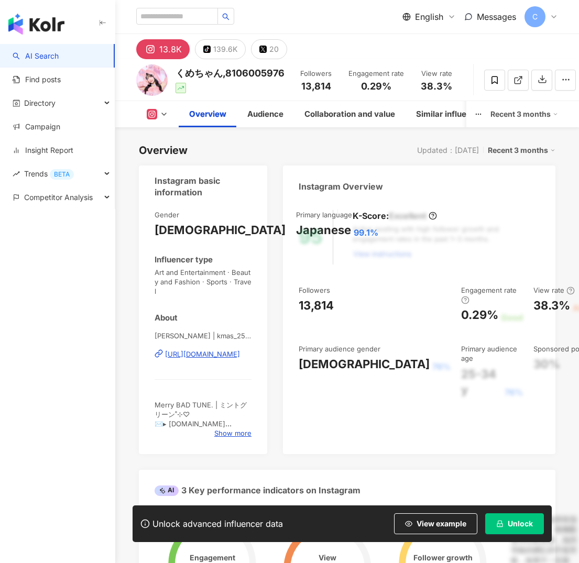  Describe the element at coordinates (452, 114) in the screenshot. I see `div: Similar influencers` at that location.